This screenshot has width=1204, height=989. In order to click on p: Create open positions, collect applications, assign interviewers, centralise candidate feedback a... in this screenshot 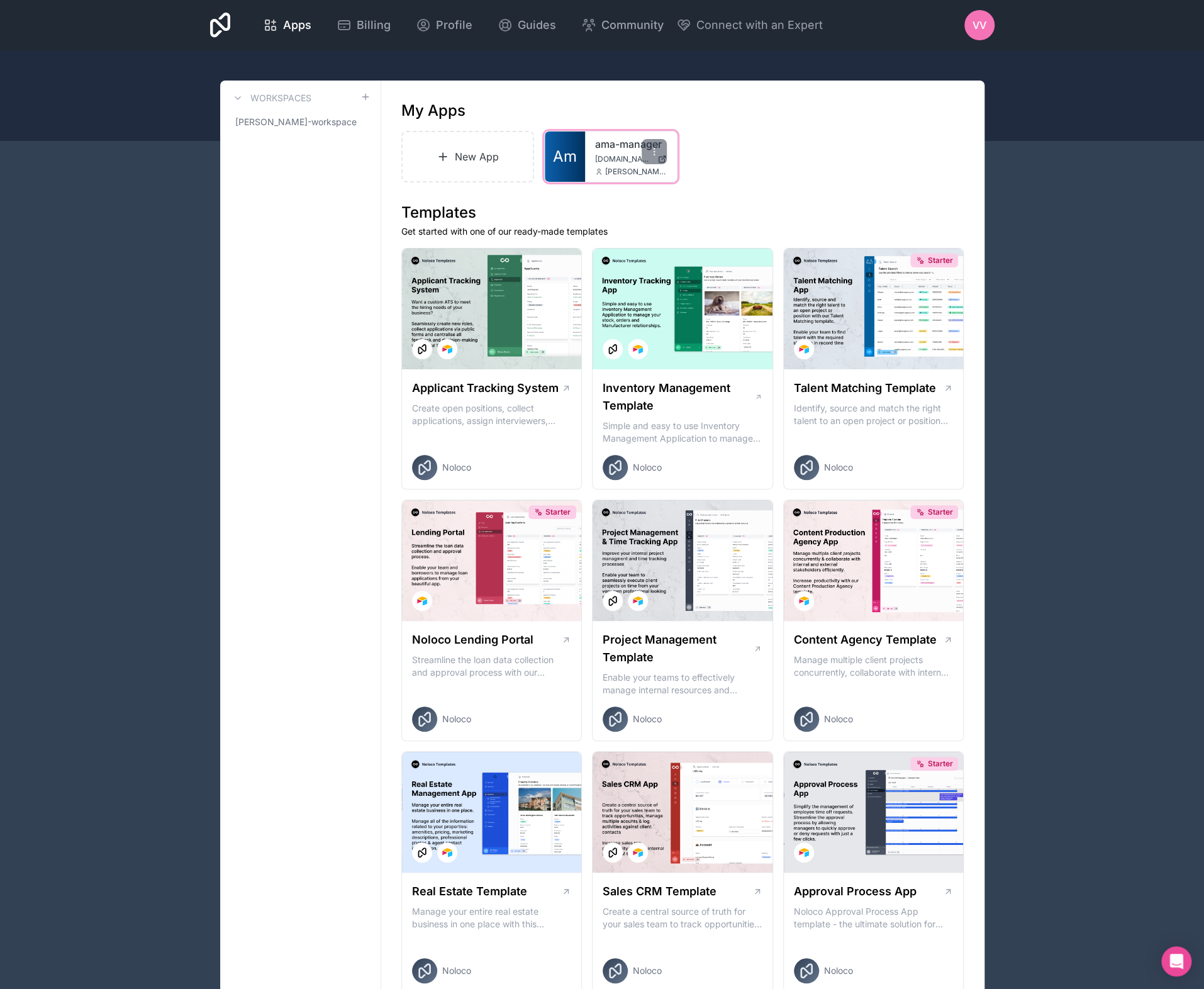, I will do `click(492, 415)`.